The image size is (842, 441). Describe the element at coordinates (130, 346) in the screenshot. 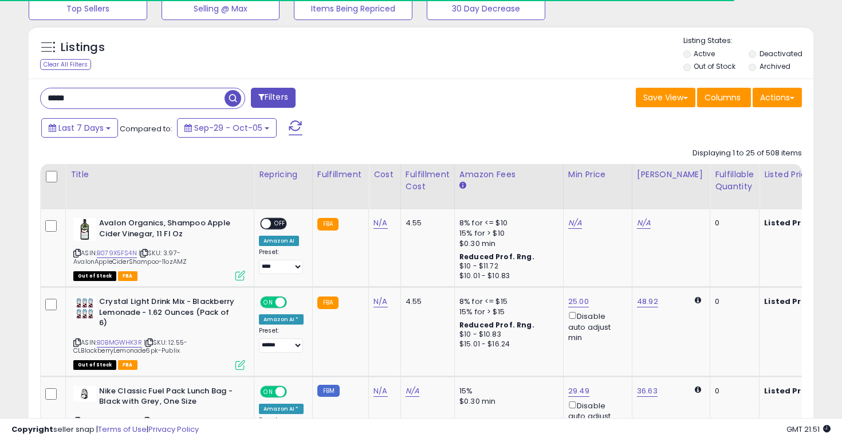

I see `span: | SKU: 12.55-CLBlackberryLemonade6pk-Publix` at that location.